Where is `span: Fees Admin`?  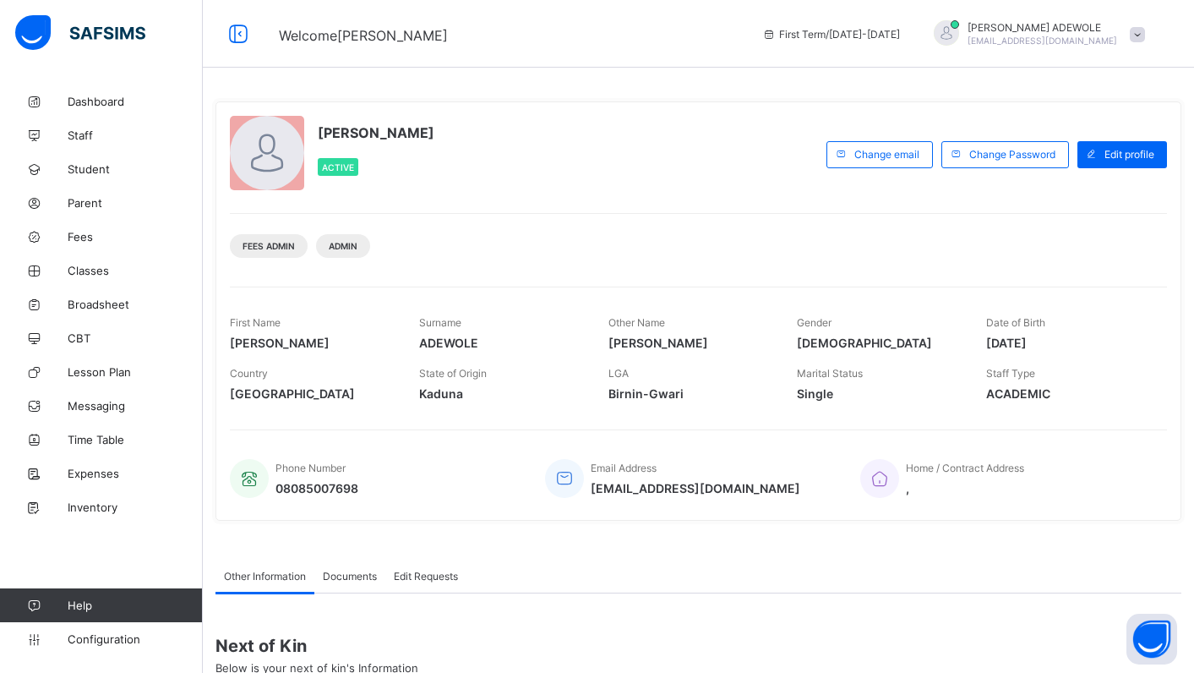
span: Fees Admin is located at coordinates (269, 246).